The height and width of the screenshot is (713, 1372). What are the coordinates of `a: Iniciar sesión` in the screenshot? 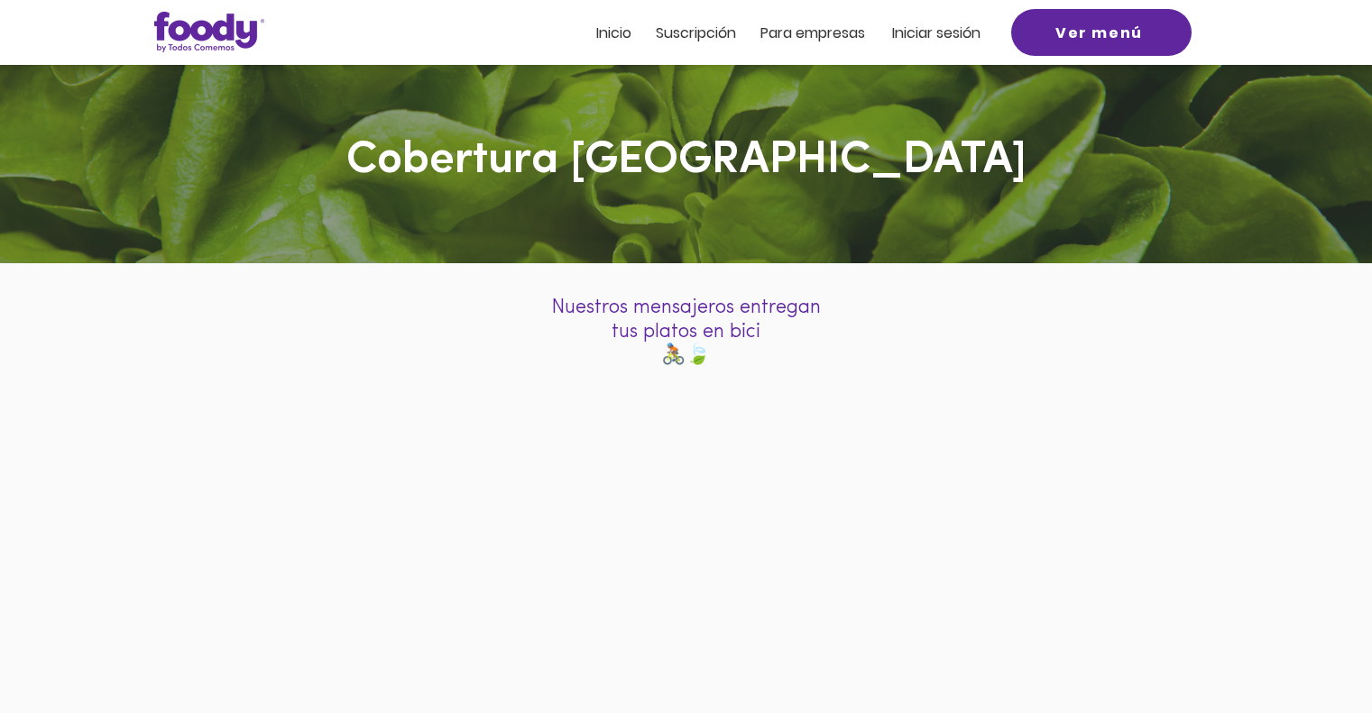 It's located at (936, 32).